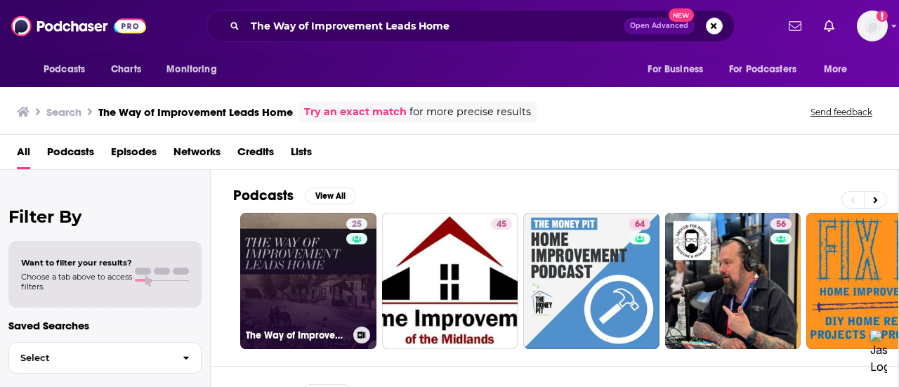  What do you see at coordinates (70, 155) in the screenshot?
I see `a: Podcasts` at bounding box center [70, 155].